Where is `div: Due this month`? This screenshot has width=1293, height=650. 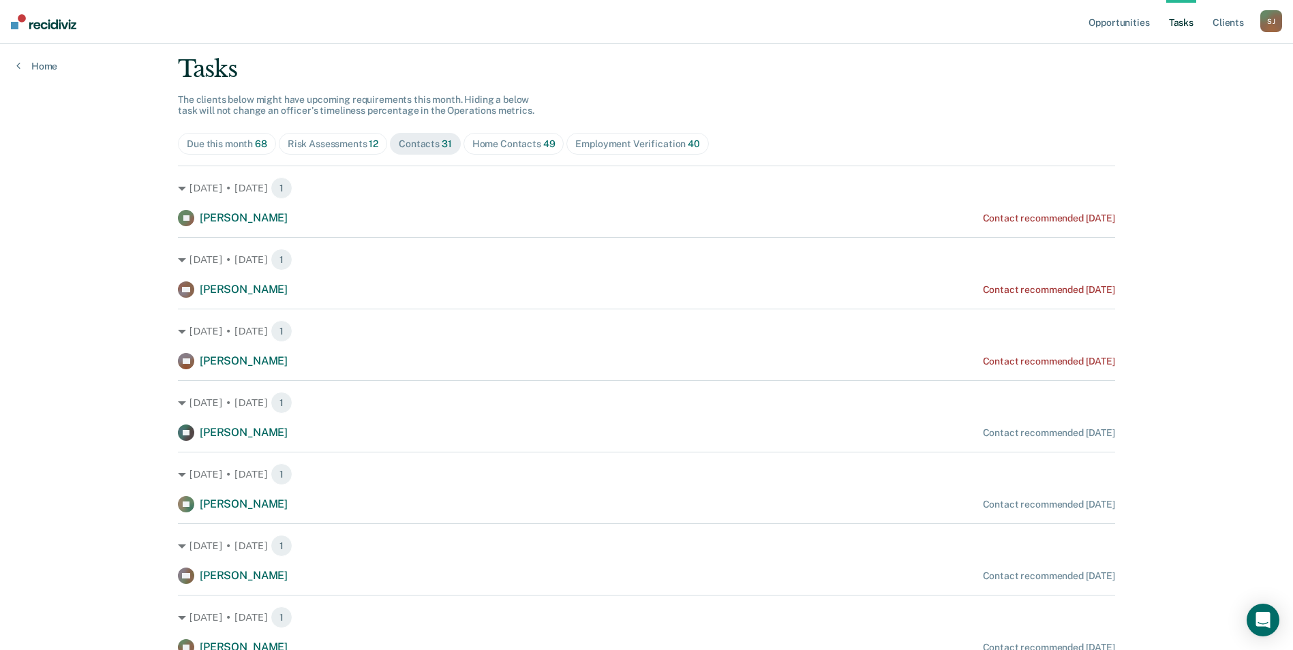 div: Due this month is located at coordinates (227, 144).